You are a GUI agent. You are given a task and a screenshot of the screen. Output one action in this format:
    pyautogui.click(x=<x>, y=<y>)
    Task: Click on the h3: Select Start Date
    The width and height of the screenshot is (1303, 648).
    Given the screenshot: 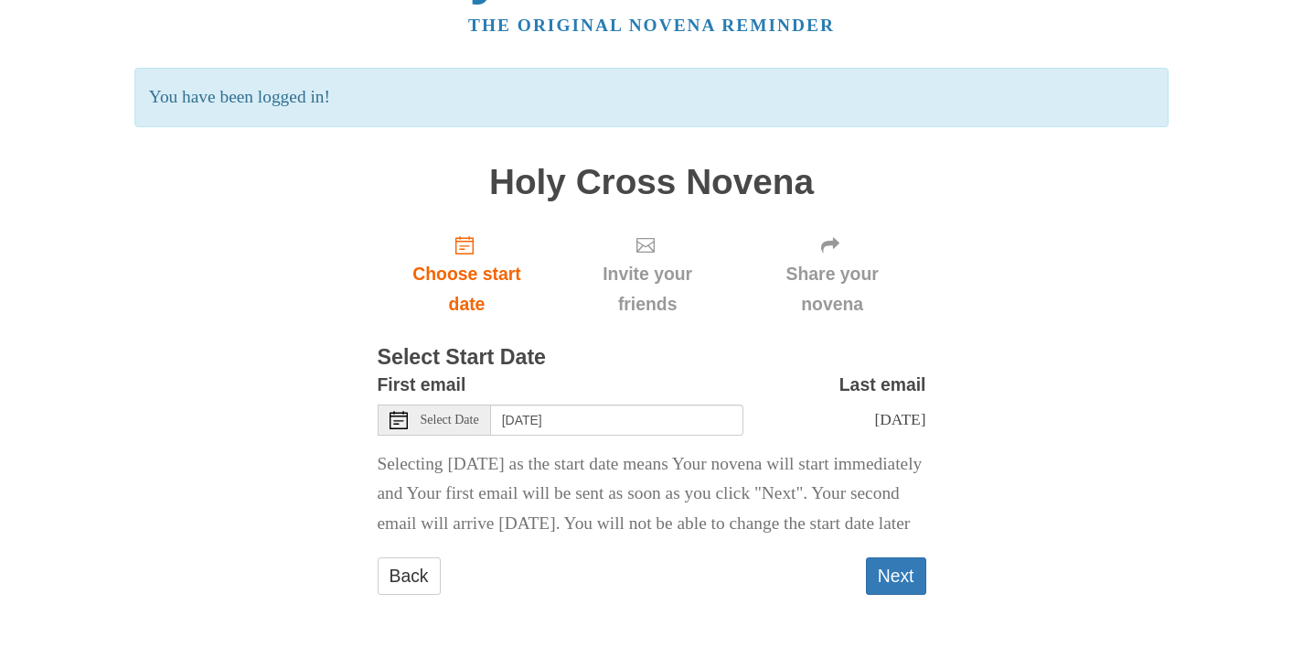 What is the action you would take?
    pyautogui.click(x=652, y=358)
    